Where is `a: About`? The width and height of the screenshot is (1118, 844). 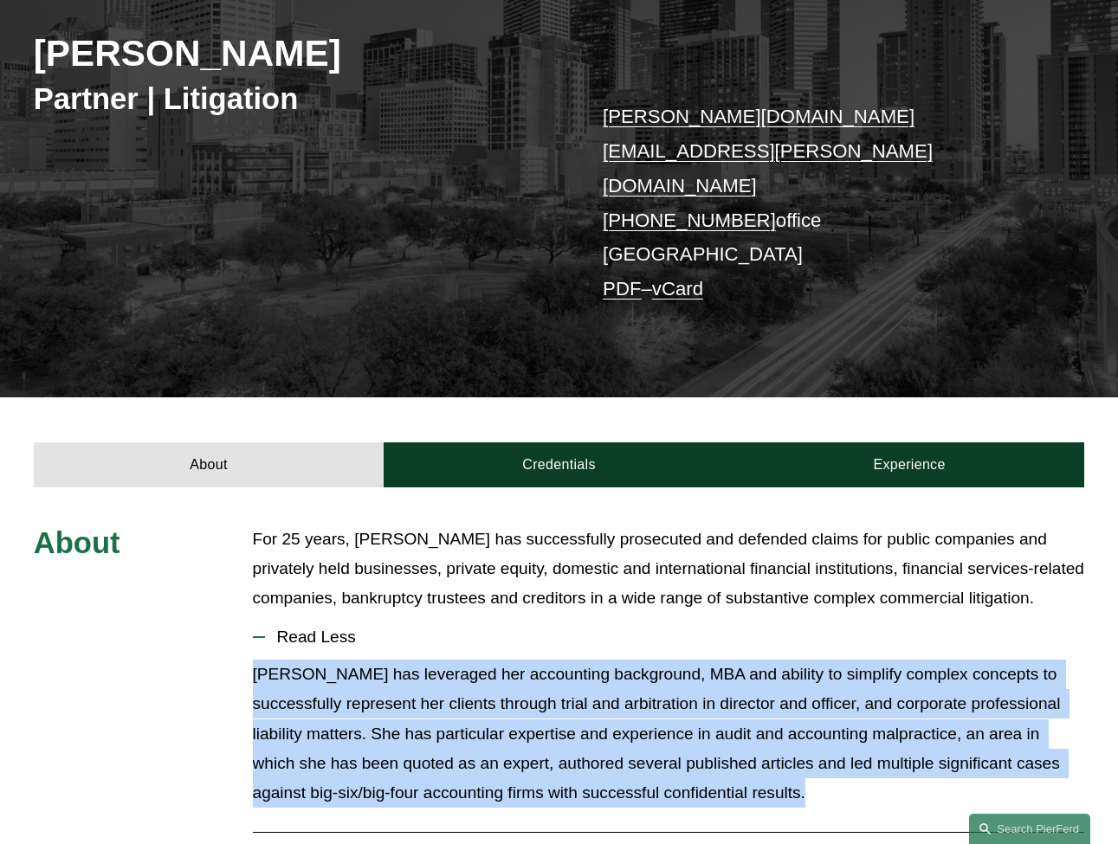 a: About is located at coordinates (209, 465).